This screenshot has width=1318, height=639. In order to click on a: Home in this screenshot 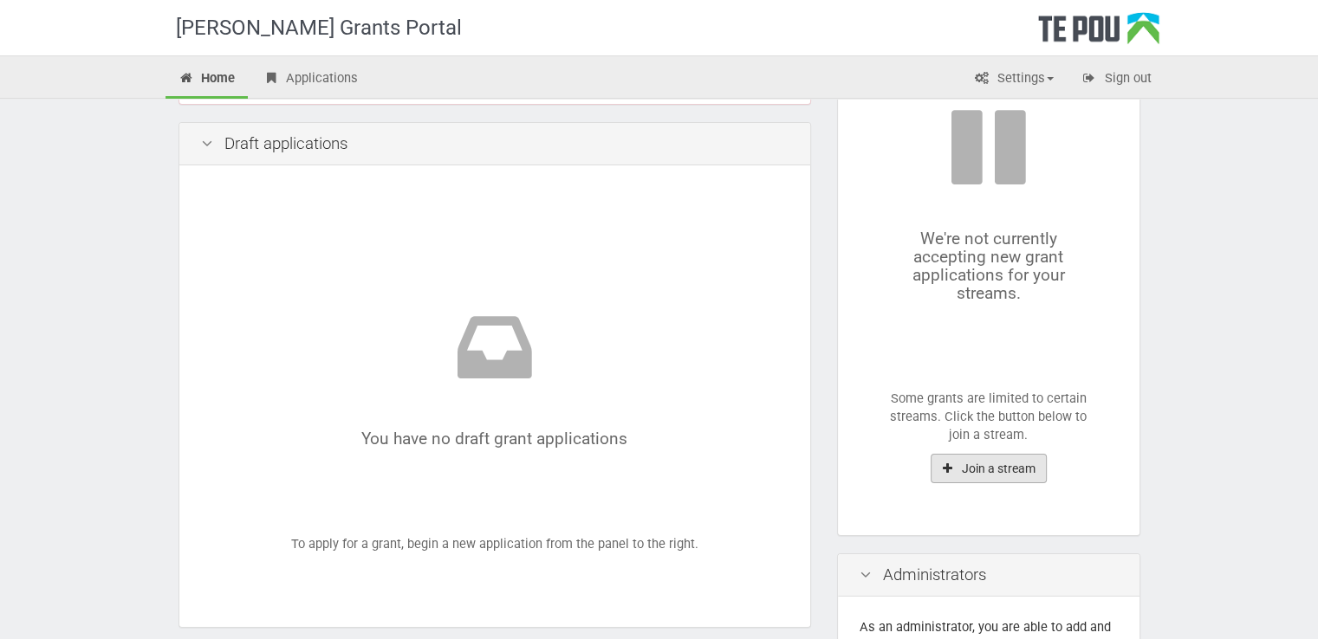, I will do `click(207, 80)`.